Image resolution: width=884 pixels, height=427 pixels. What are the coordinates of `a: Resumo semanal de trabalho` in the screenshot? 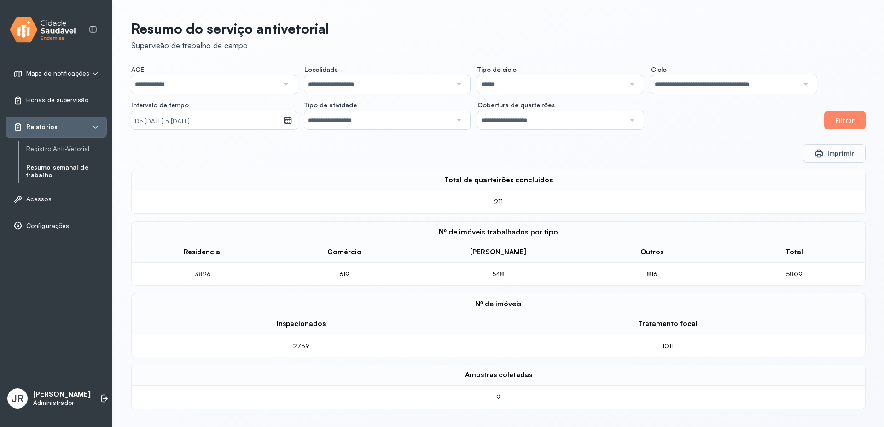 It's located at (66, 171).